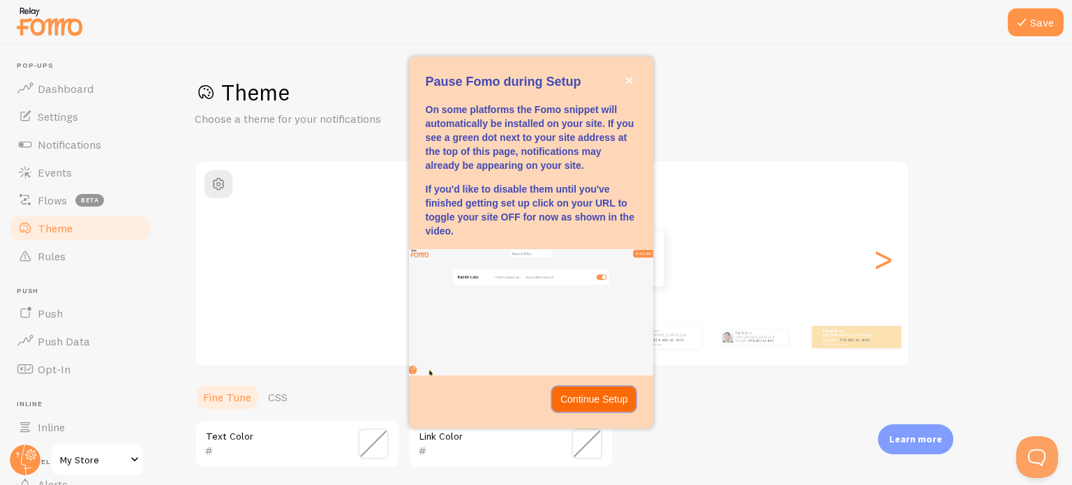 This screenshot has height=485, width=1072. What do you see at coordinates (84, 66) in the screenshot?
I see `span: Pop-ups` at bounding box center [84, 66].